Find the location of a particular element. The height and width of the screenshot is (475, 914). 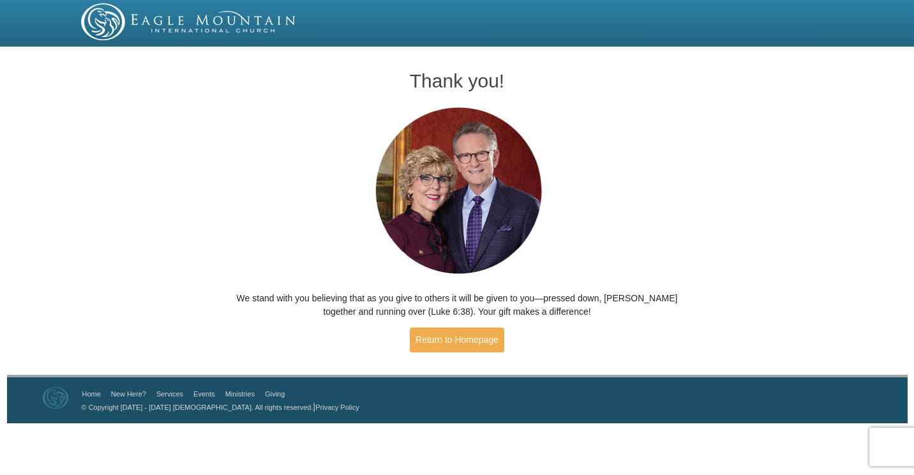

a: Ministries is located at coordinates (240, 394).